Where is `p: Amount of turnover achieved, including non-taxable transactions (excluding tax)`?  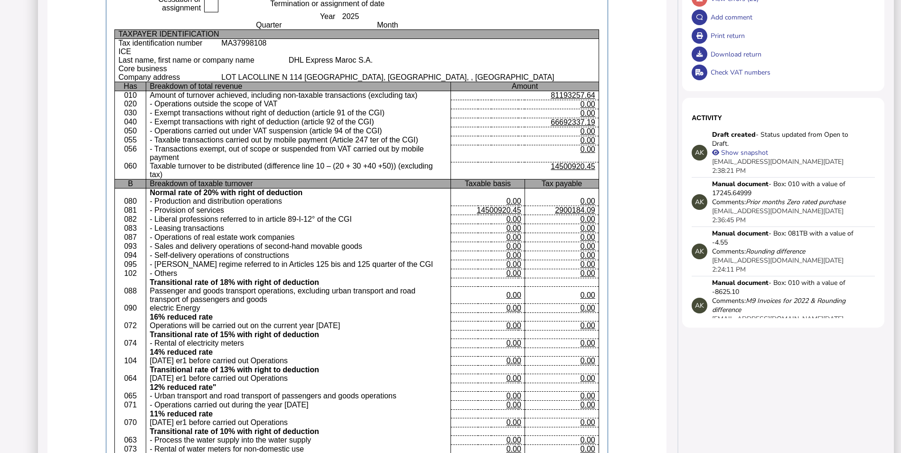
p: Amount of turnover achieved, including non-taxable transactions (excluding tax) is located at coordinates (299, 95).